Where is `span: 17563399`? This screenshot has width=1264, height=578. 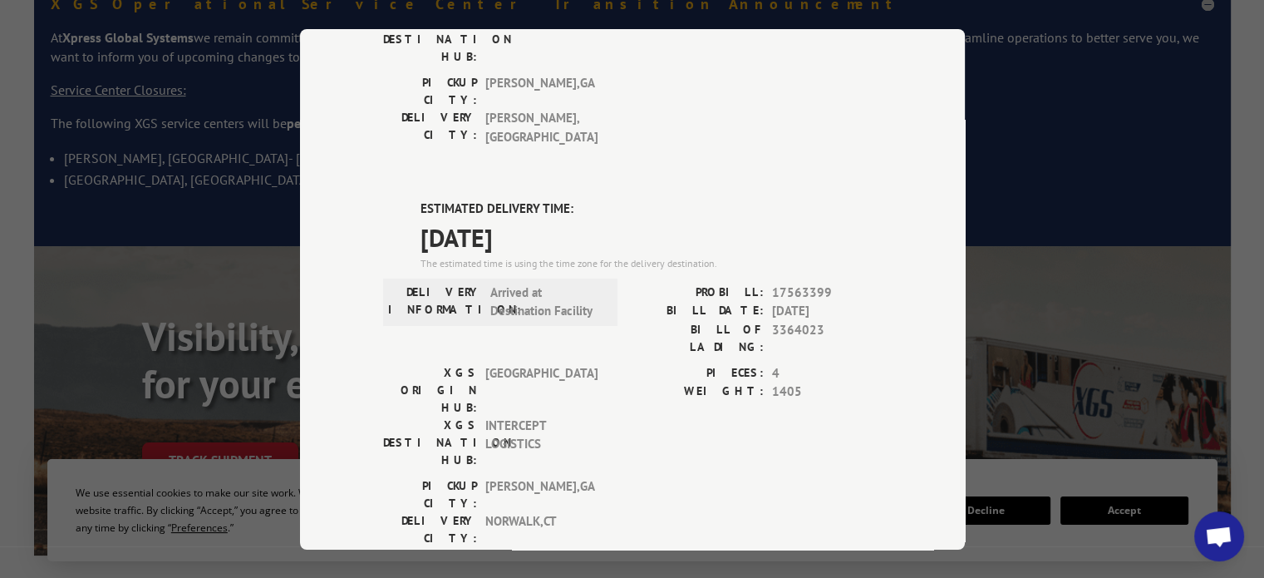
span: 17563399 is located at coordinates (827, 292).